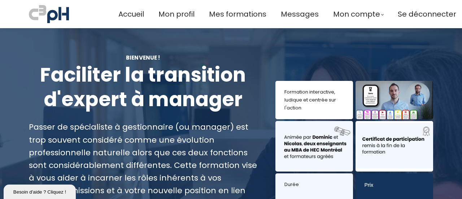 This screenshot has height=199, width=462. Describe the element at coordinates (143, 57) in the screenshot. I see `div: BIENVENUE !` at that location.